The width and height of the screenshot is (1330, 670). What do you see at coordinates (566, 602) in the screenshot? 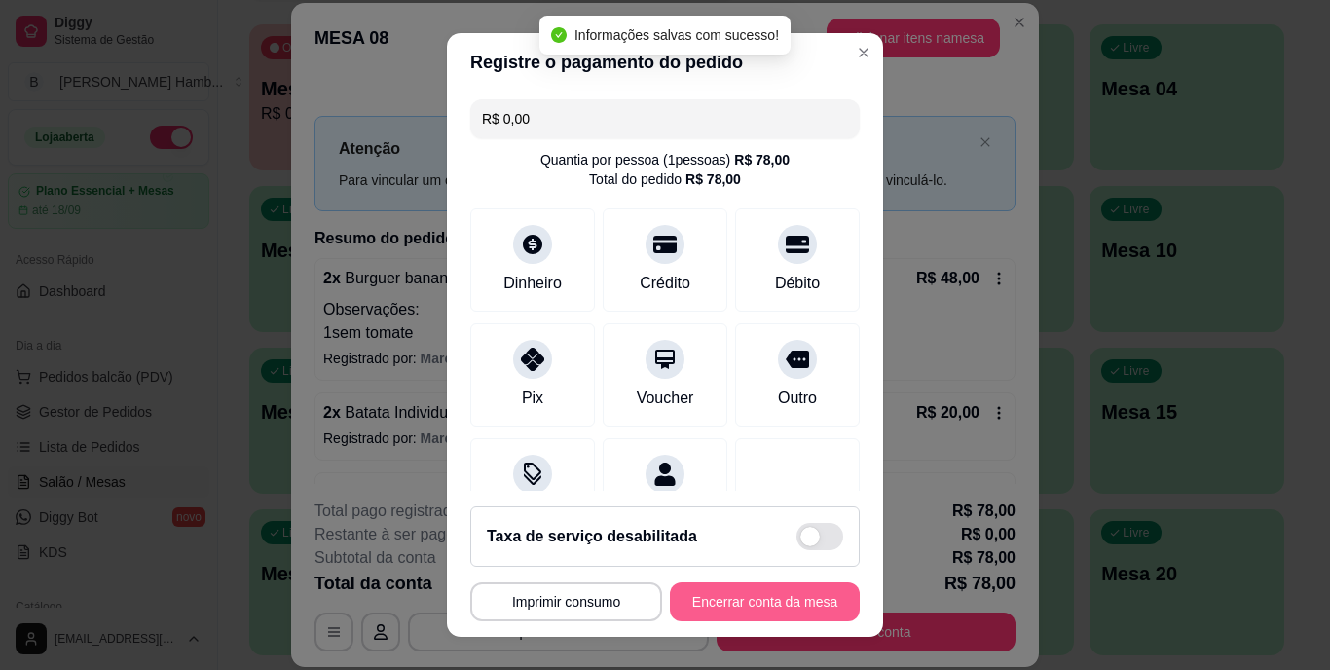
I see `button: Imprimir consumo` at bounding box center [566, 602].